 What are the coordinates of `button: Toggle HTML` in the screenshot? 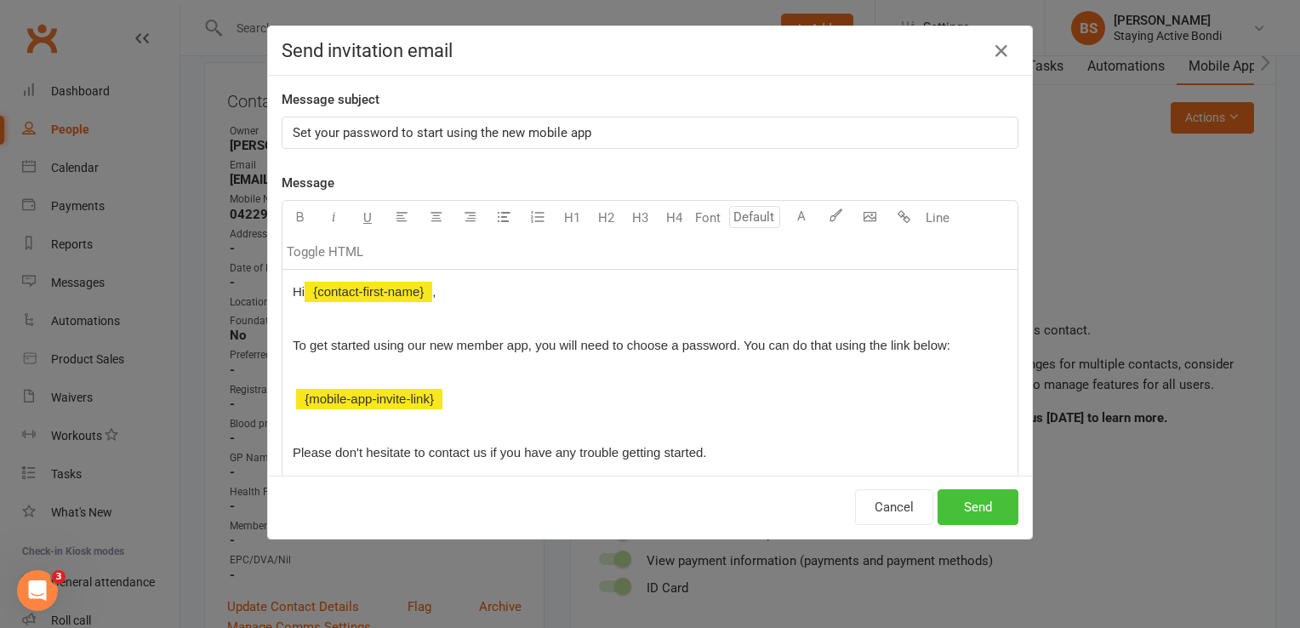 It's located at (325, 252).